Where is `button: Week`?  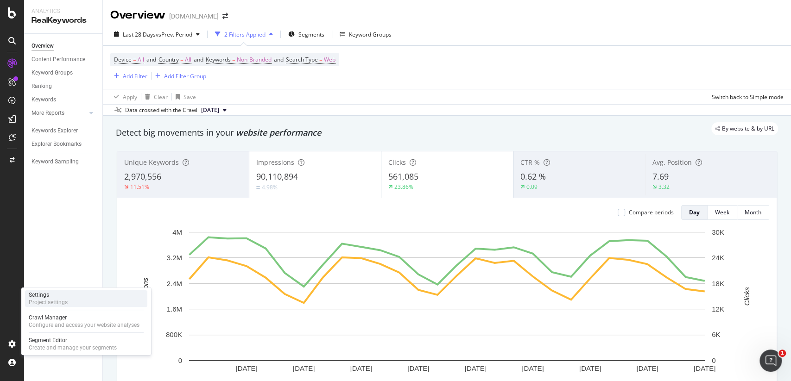
button: Week is located at coordinates (722, 213).